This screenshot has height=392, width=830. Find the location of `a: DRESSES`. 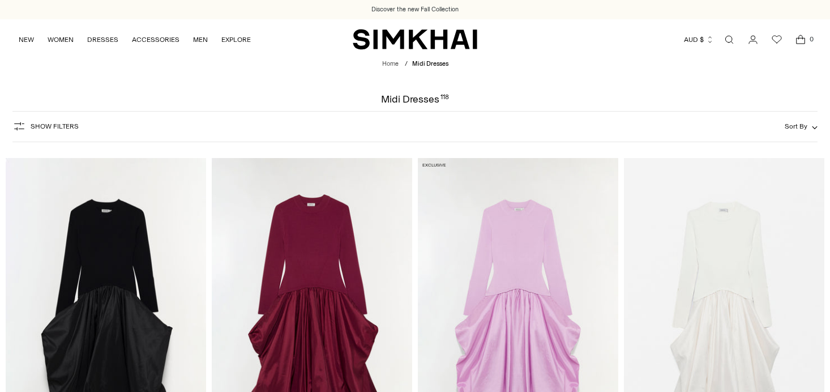

a: DRESSES is located at coordinates (102, 40).